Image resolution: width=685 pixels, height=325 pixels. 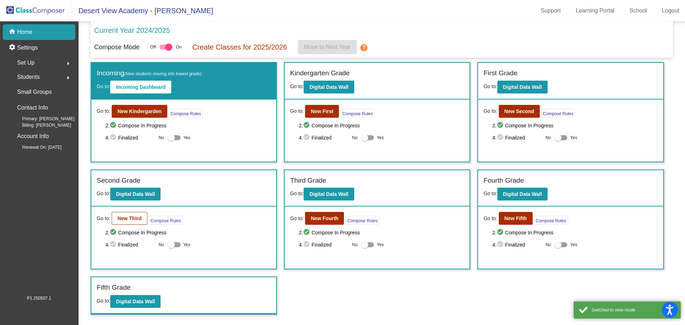 I want to click on label: Fourth Grade, so click(x=504, y=181).